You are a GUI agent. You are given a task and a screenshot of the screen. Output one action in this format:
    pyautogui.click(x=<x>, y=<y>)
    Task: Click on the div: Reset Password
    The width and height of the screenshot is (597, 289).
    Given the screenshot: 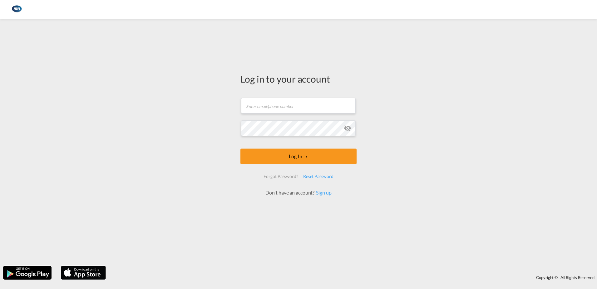 What is the action you would take?
    pyautogui.click(x=318, y=176)
    